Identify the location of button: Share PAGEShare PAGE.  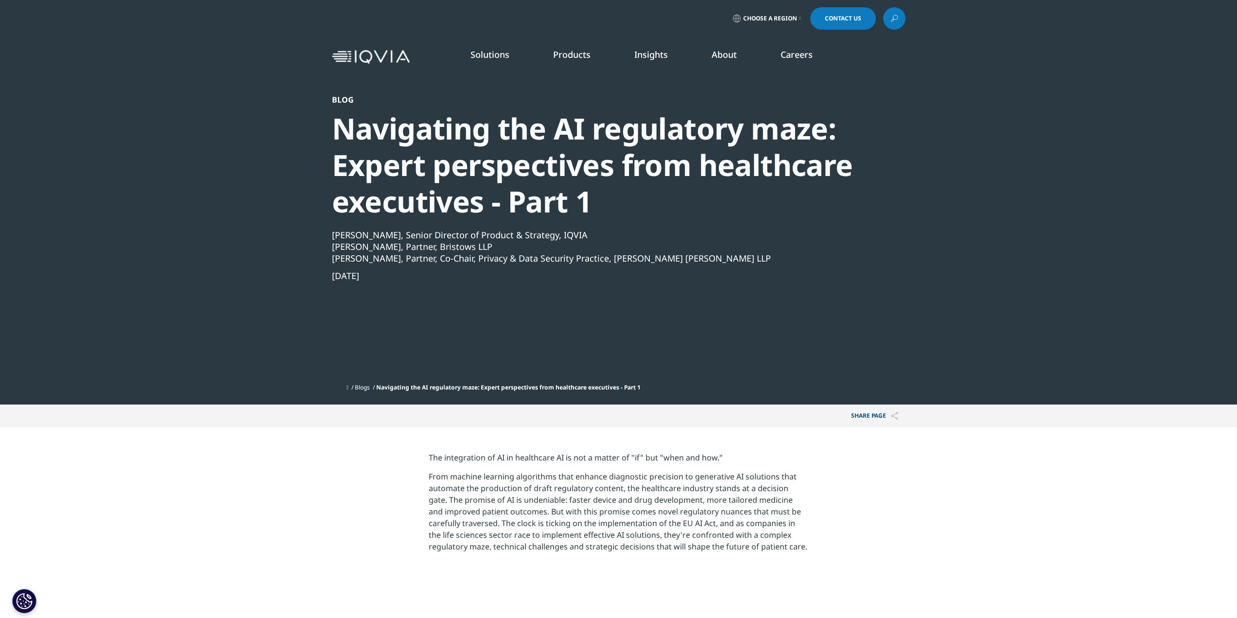
(874, 415).